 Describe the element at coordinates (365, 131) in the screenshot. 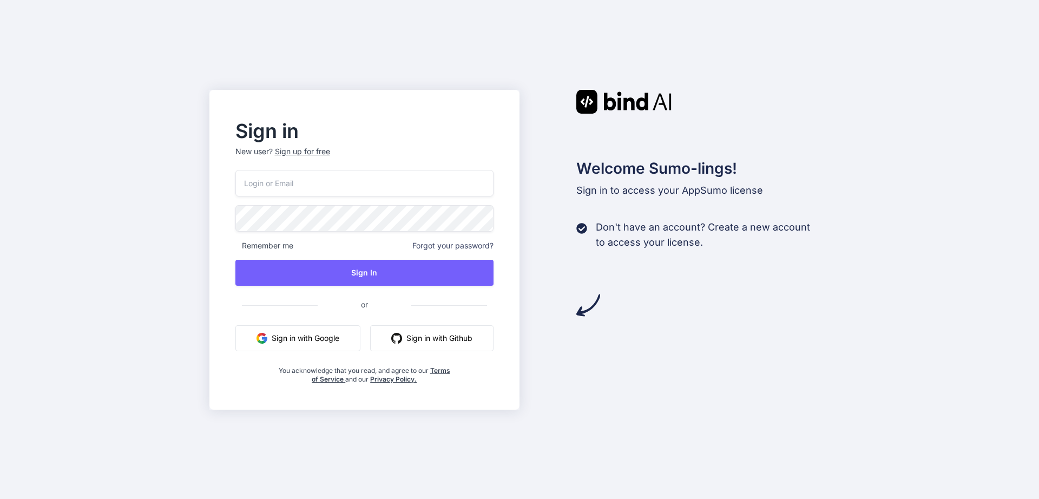

I see `h2: Sign in` at that location.